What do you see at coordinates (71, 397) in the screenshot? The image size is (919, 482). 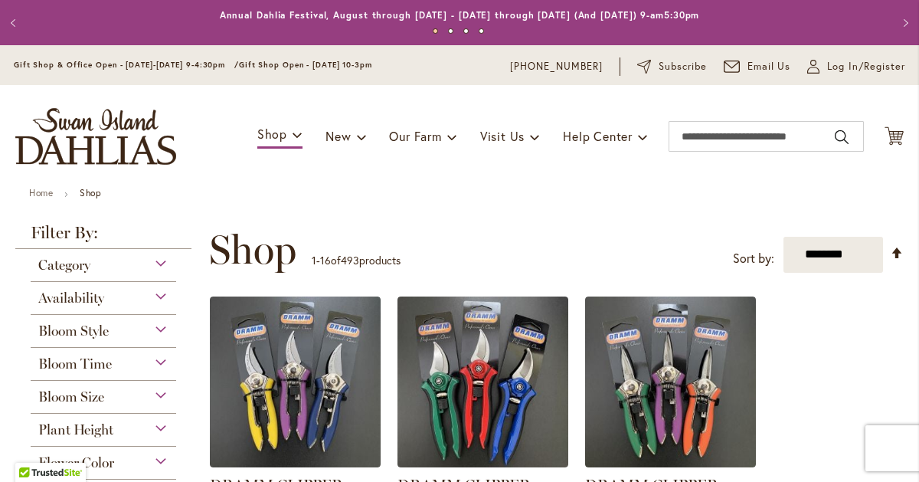 I see `span: Bloom Size` at bounding box center [71, 397].